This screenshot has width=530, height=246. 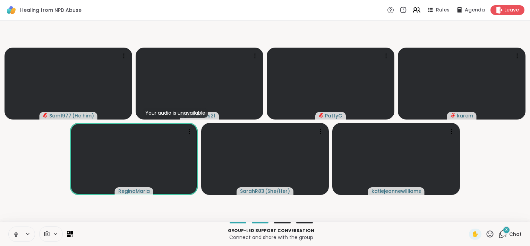 What do you see at coordinates (512, 10) in the screenshot?
I see `span: Leave` at bounding box center [512, 10].